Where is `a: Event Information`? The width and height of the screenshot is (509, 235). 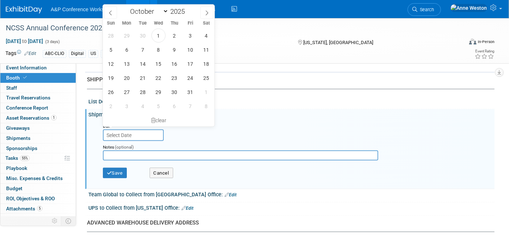 a: Event Information is located at coordinates (38, 68).